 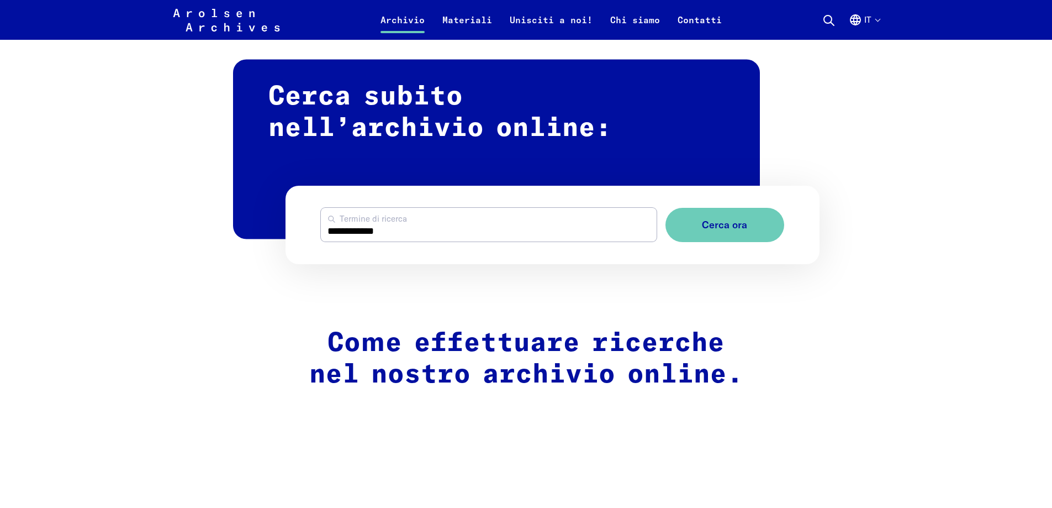 What do you see at coordinates (497, 149) in the screenshot?
I see `h2: Cerca subito nell’archivio online:` at bounding box center [497, 149].